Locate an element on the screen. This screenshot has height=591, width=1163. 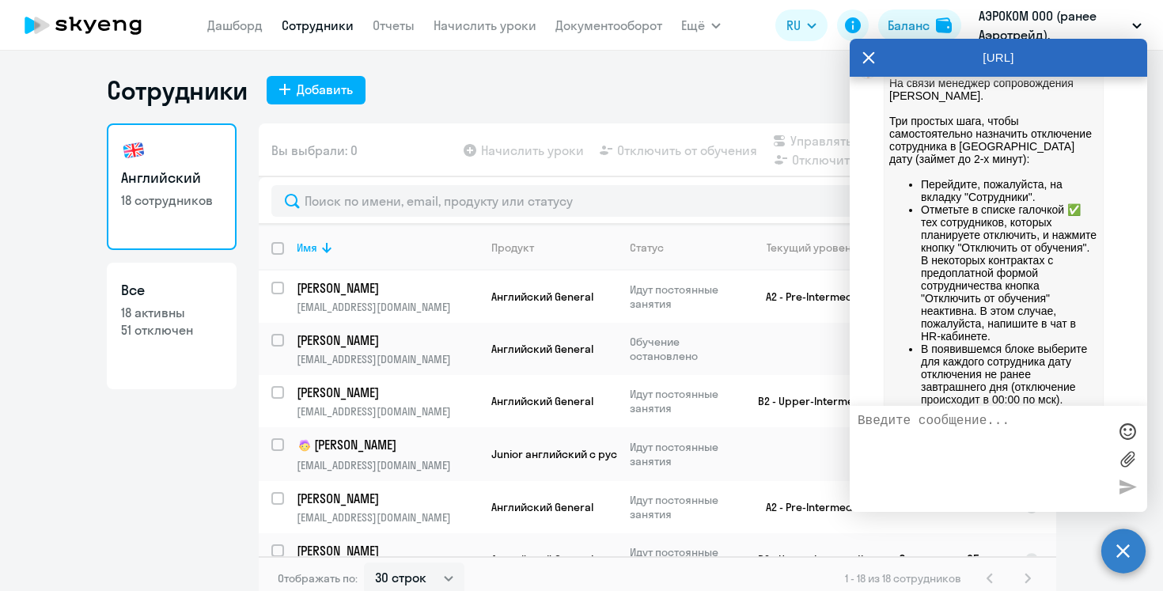
span: Ещё is located at coordinates (693, 25).